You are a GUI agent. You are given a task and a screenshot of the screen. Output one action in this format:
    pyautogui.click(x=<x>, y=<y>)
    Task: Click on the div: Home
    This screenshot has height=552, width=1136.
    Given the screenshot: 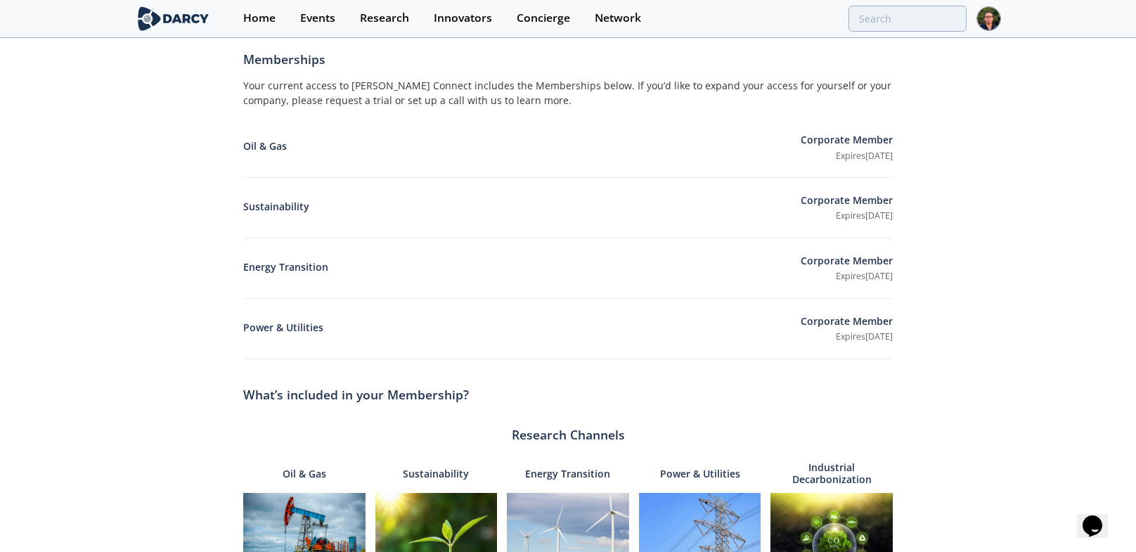 What is the action you would take?
    pyautogui.click(x=259, y=18)
    